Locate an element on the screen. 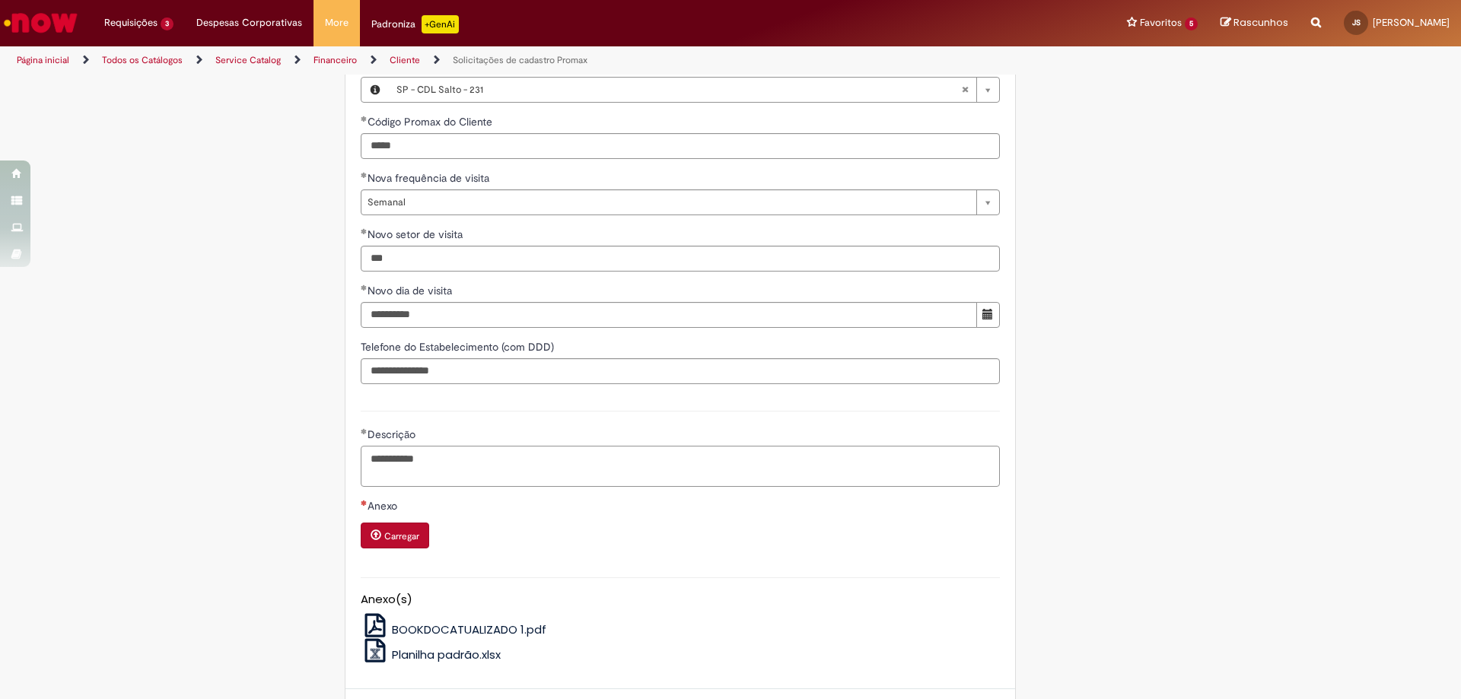 This screenshot has width=1461, height=699. button: Geo - CDD, Visualizar este registro SP - CDL Salto - 231 is located at coordinates (375, 90).